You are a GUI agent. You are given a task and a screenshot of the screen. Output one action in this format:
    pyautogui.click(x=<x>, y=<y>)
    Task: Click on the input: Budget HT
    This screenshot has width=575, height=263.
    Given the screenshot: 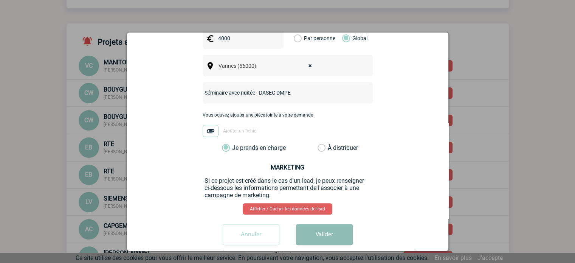 What is the action you would take?
    pyautogui.click(x=242, y=38)
    